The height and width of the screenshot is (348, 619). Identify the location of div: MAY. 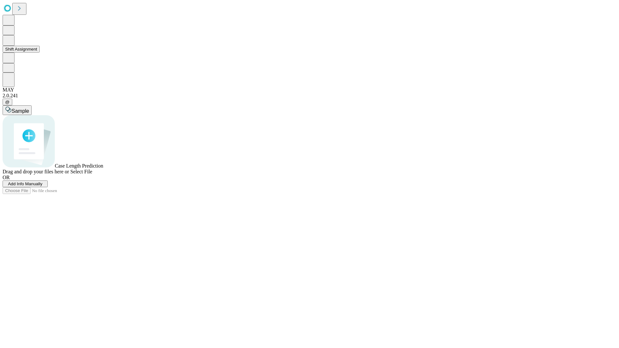
(310, 90).